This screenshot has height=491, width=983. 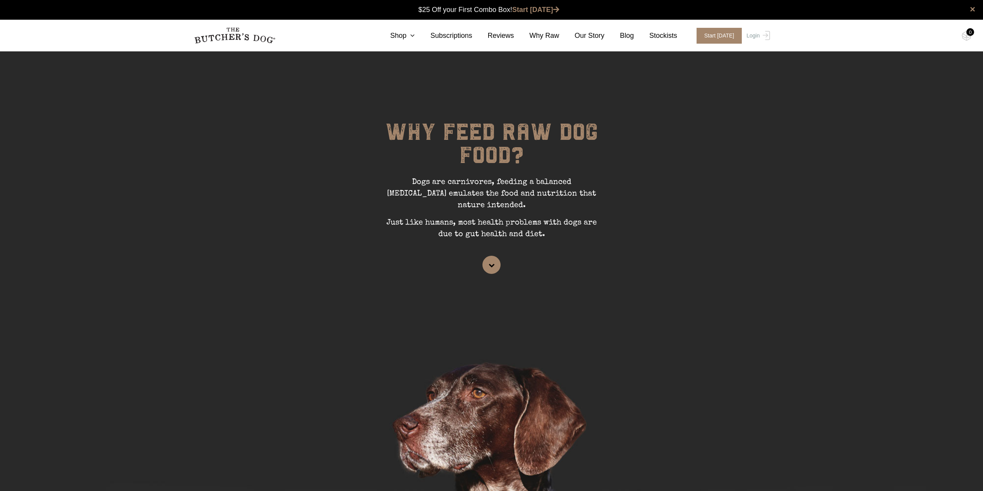 I want to click on a: Our Story, so click(x=582, y=36).